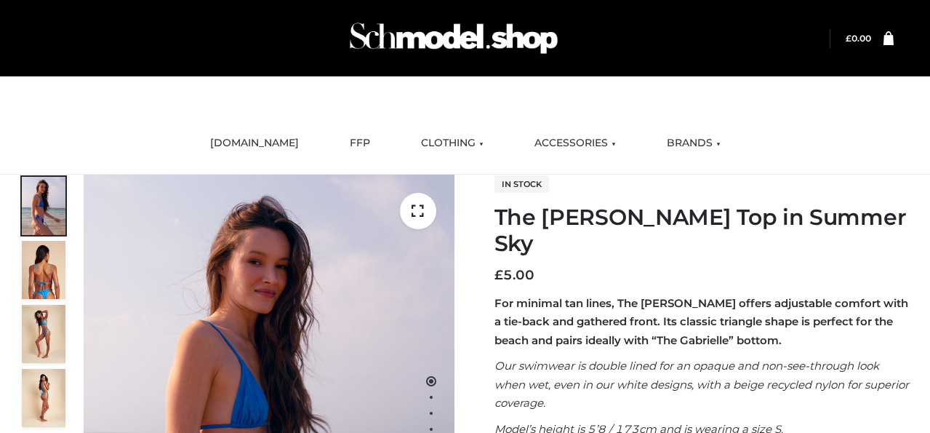 This screenshot has height=433, width=930. What do you see at coordinates (44, 270) in the screenshot?
I see `img: 5.Alex-top_CN-1-1_1-1.jpg` at bounding box center [44, 270].